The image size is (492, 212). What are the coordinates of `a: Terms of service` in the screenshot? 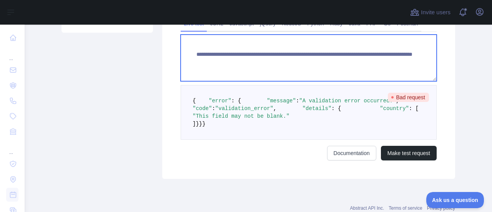 It's located at (405, 208).